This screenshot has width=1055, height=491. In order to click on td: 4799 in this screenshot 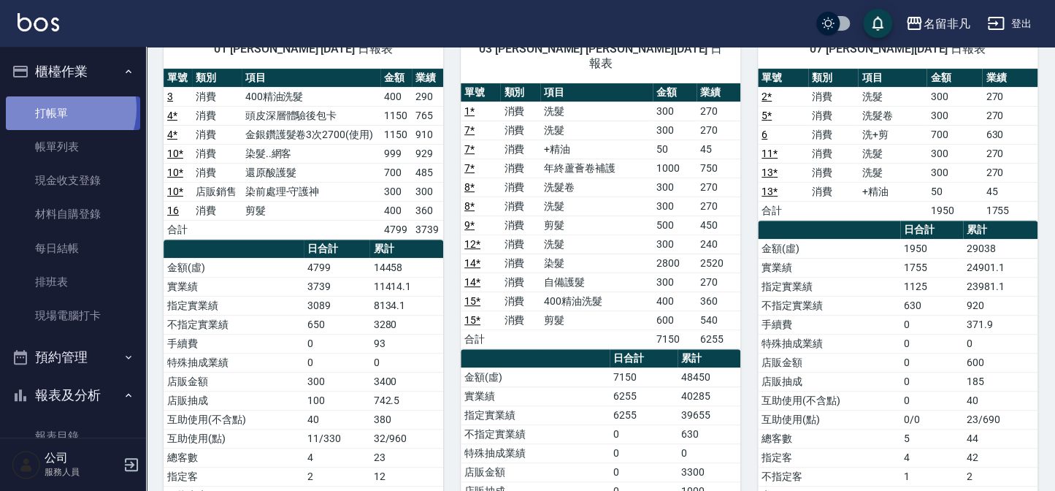, I will do `click(396, 229)`.